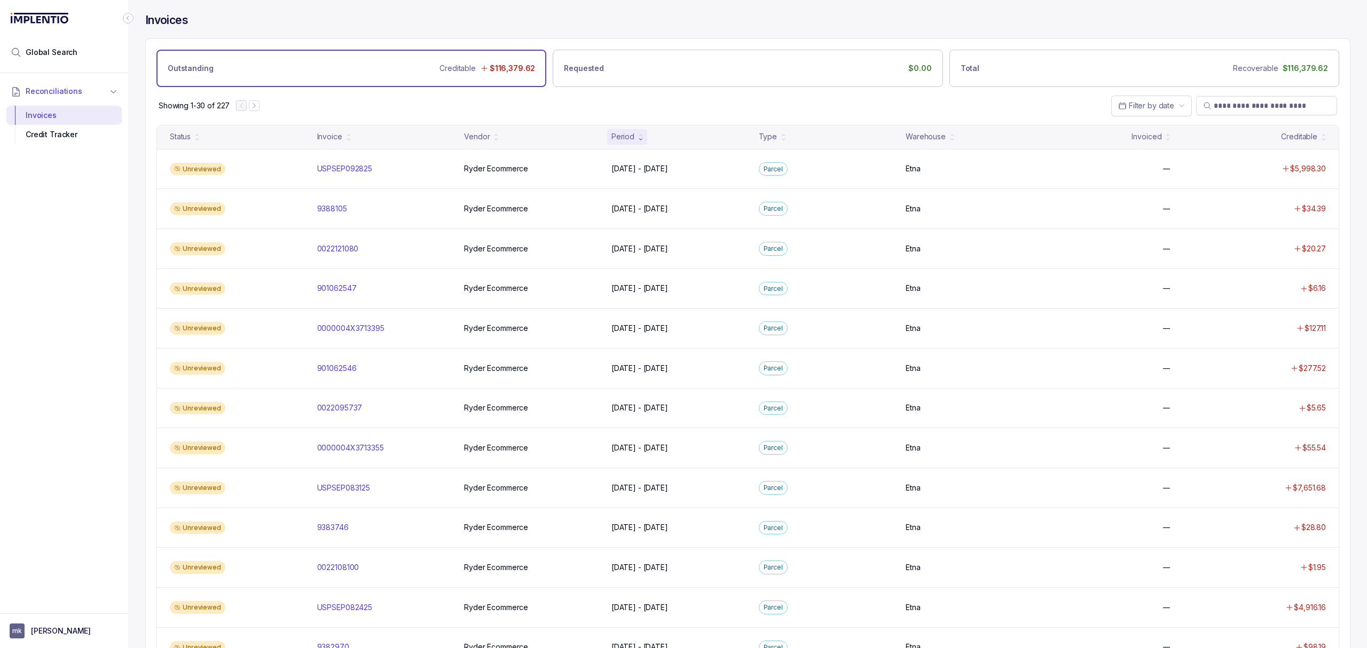 This screenshot has height=648, width=1367. What do you see at coordinates (1146, 137) in the screenshot?
I see `div: Invoiced` at bounding box center [1146, 137].